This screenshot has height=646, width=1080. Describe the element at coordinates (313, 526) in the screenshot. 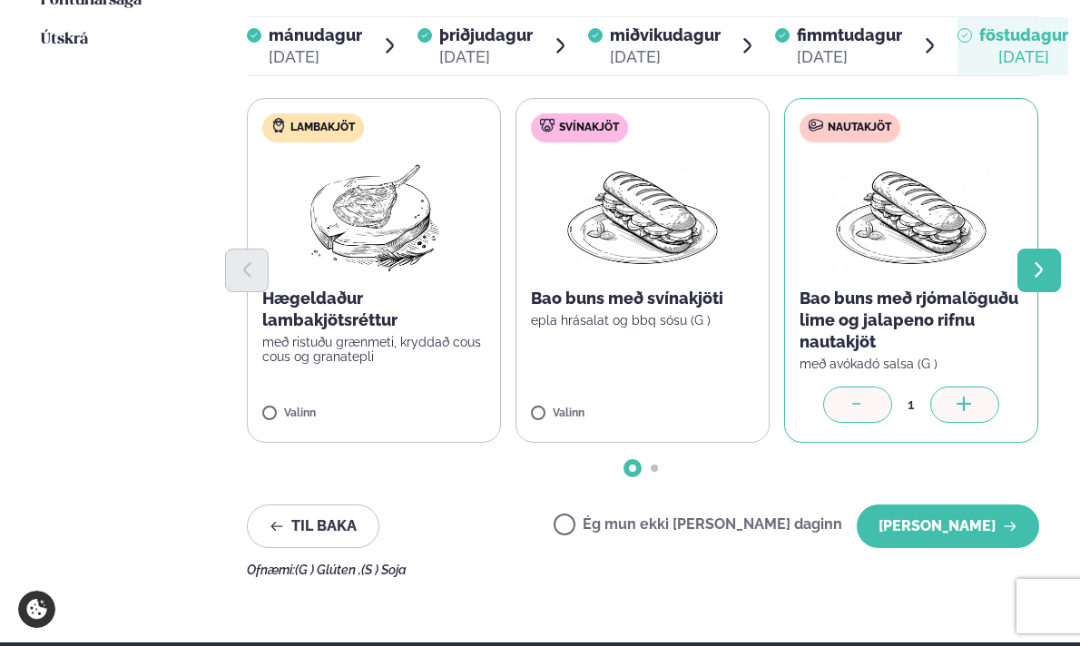

I see `button: Til baka` at that location.